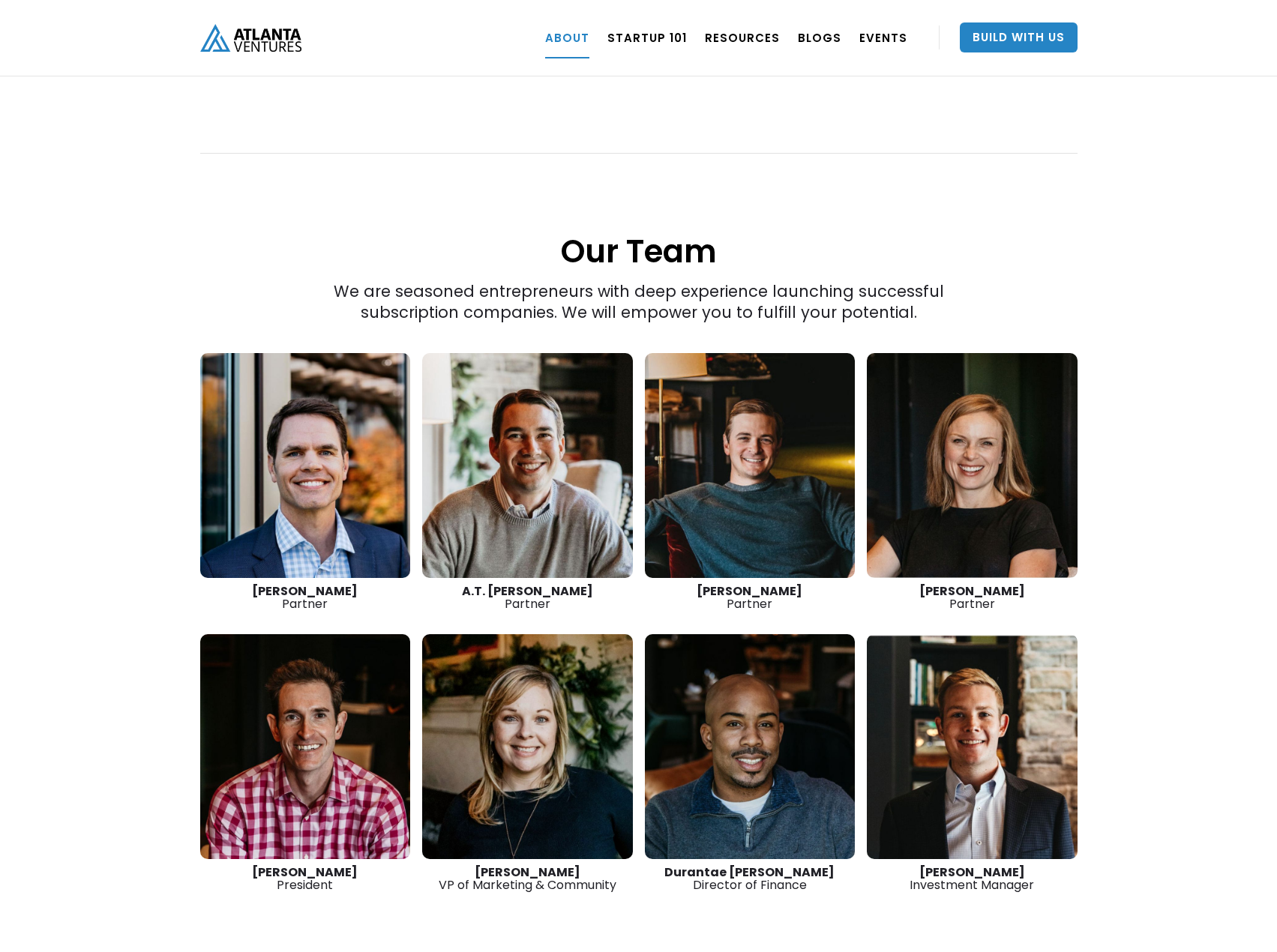 The height and width of the screenshot is (952, 1277). What do you see at coordinates (527, 878) in the screenshot?
I see `div: VP of Marketing & Community` at bounding box center [527, 878].